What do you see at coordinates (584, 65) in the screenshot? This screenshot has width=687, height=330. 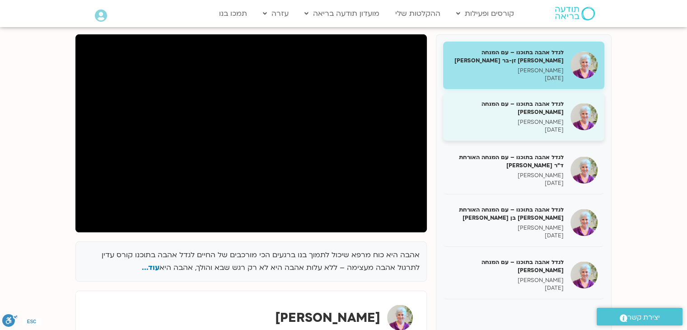 I see `img: לגדל אהבה בתוכנו – עם המנחה האורחת צילה זן-בר צור` at bounding box center [584, 65].